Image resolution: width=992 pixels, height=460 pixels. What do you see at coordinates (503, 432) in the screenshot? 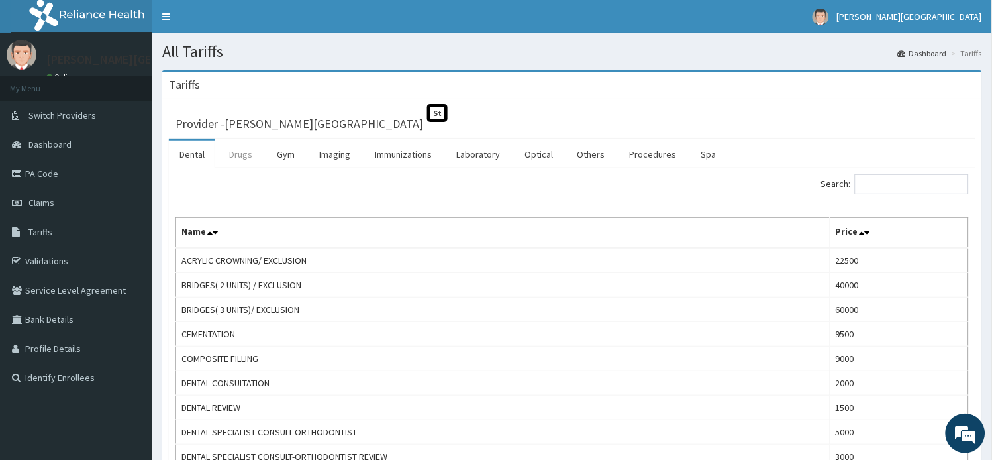
I see `td: DENTAL SPECIALIST CONSULT-ORTHODONTIST` at bounding box center [503, 432].